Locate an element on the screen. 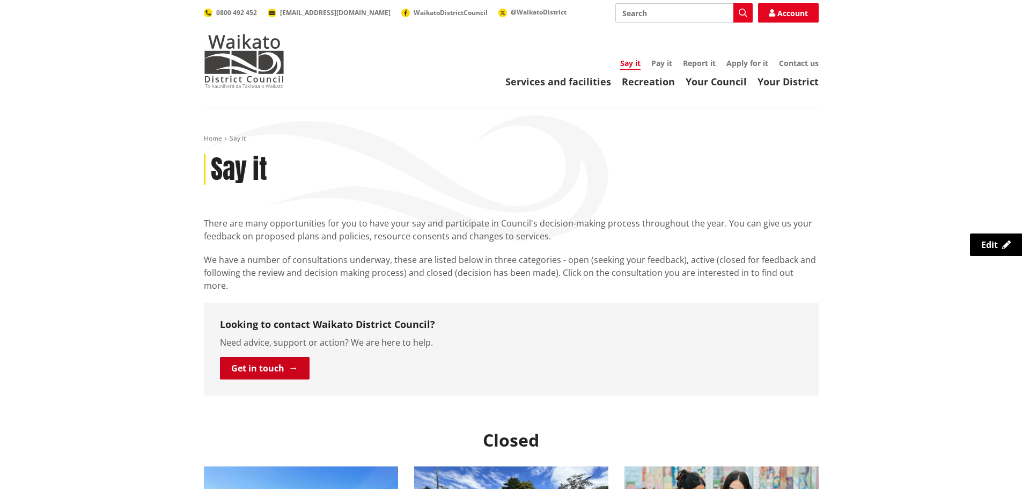  p: We have a number of consultations underway, these are listed below in three categories - open (se... is located at coordinates (511, 273).